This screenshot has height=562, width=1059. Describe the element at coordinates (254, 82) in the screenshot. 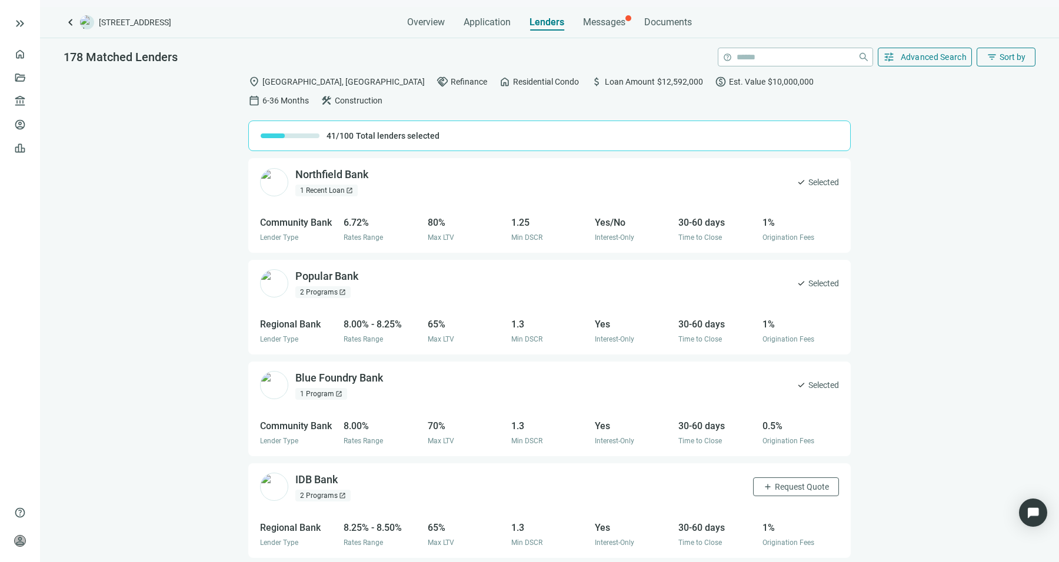

I see `span: location_on` at that location.